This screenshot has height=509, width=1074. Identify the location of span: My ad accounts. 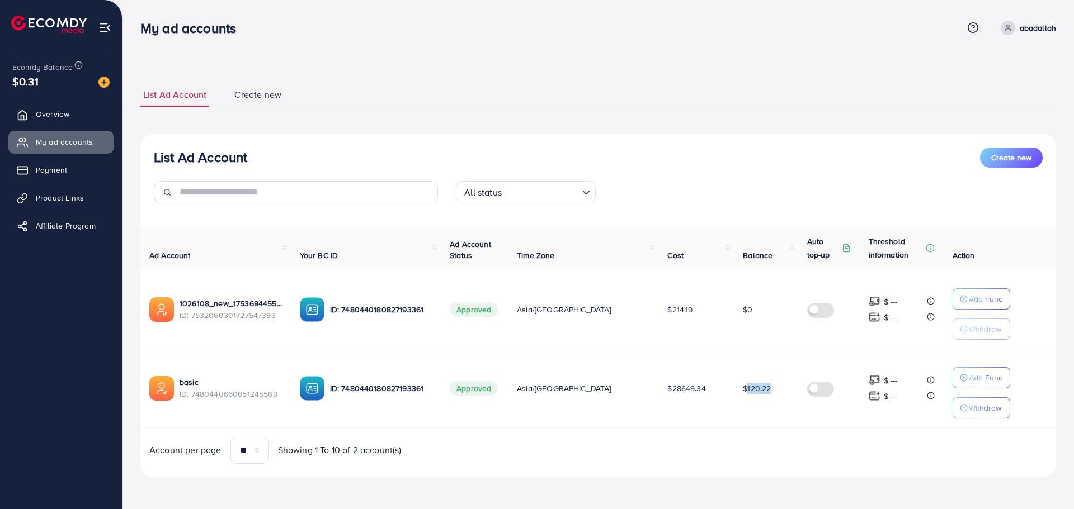
(64, 142).